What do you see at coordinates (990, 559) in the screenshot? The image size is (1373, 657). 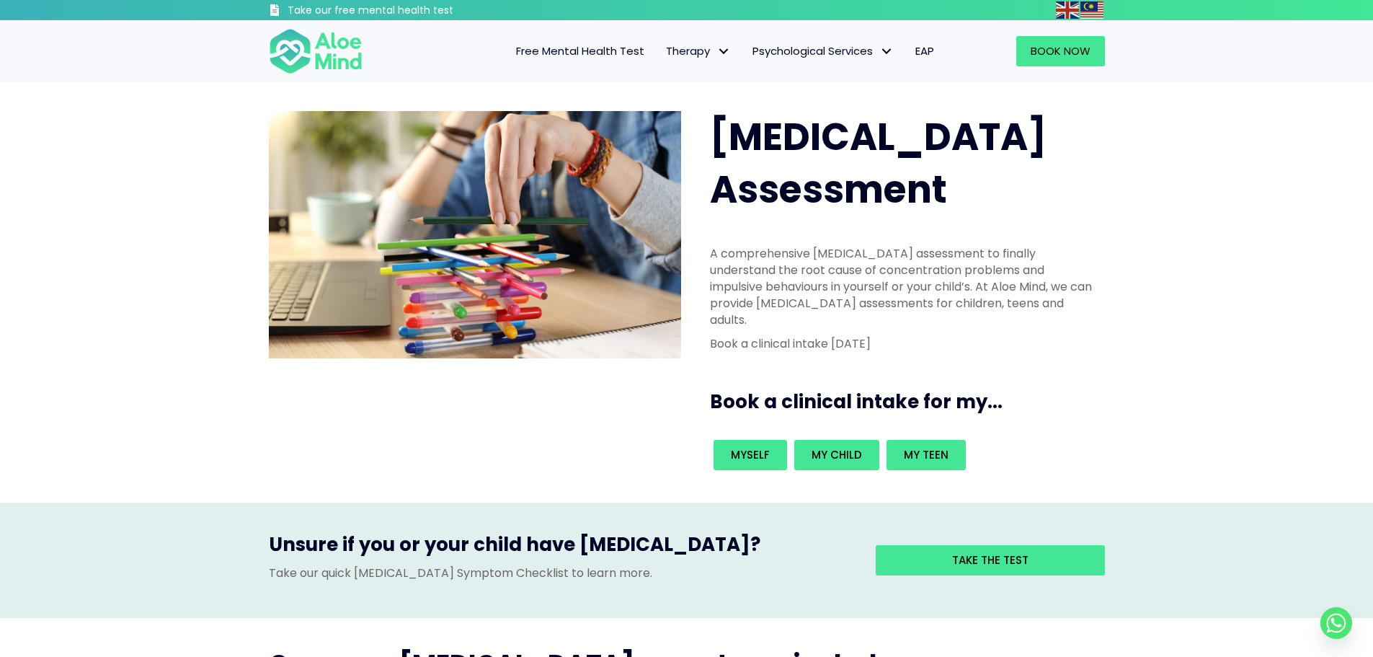 I see `span: Take the test` at bounding box center [990, 559].